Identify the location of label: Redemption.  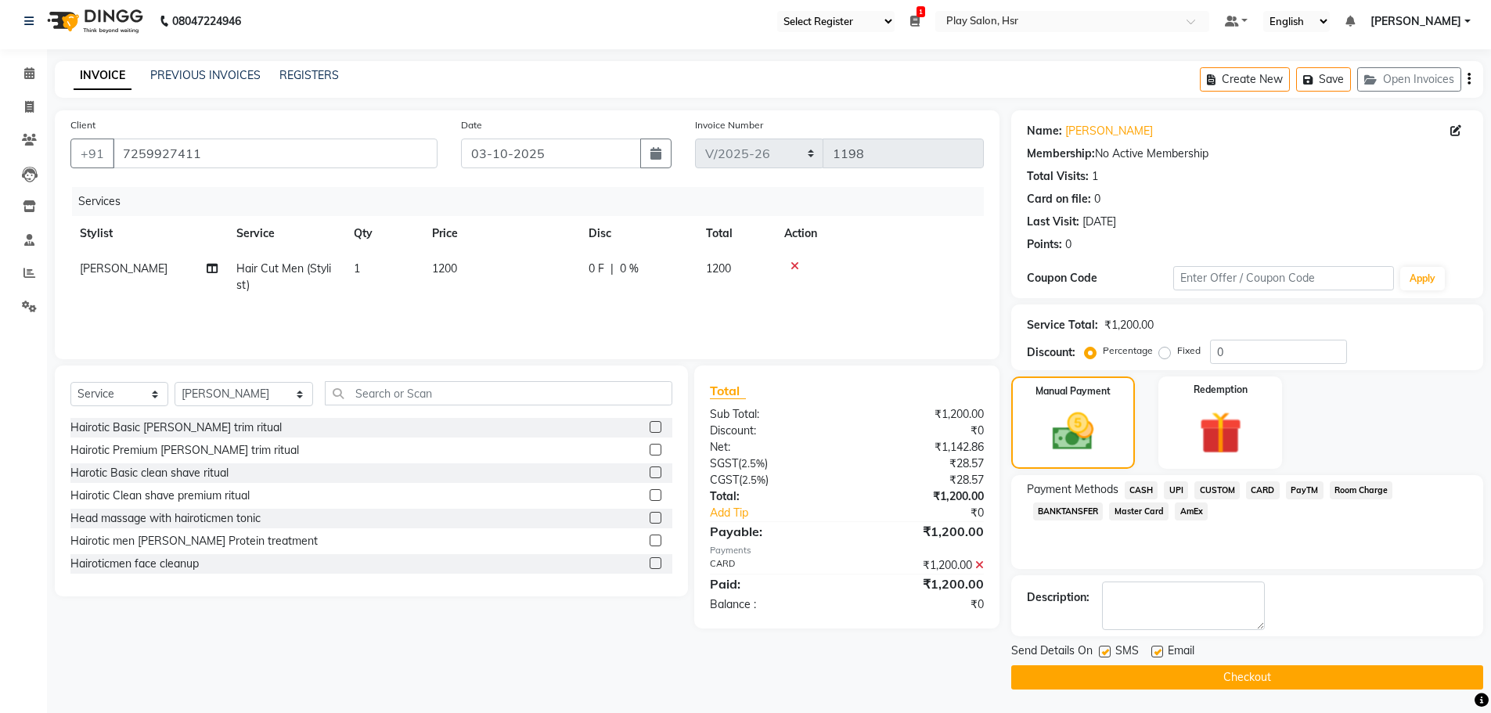
(1220, 390).